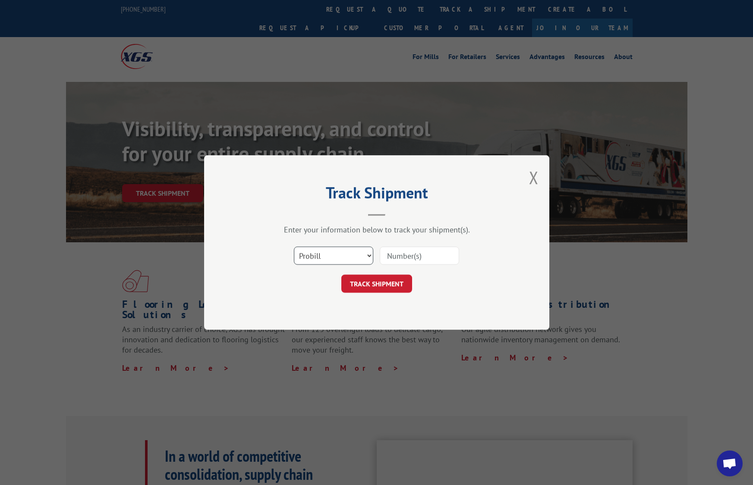  I want to click on div: Open chat, so click(729, 464).